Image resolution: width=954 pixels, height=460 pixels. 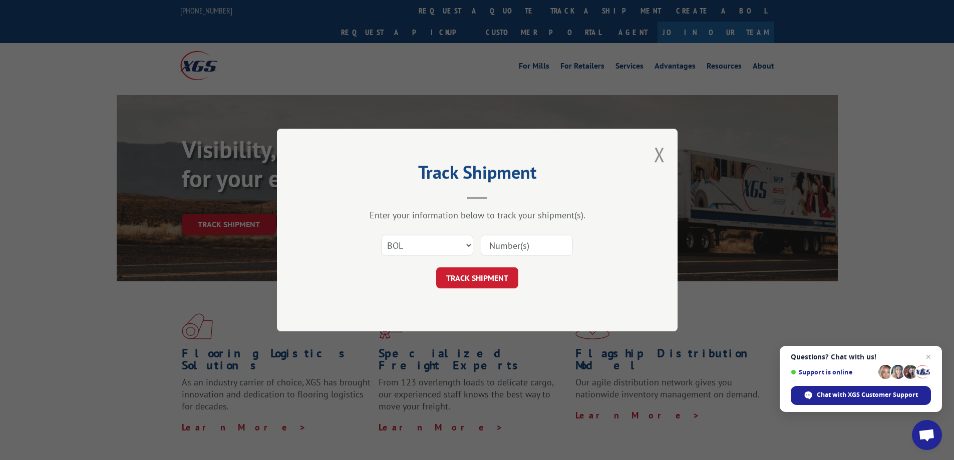 What do you see at coordinates (927, 435) in the screenshot?
I see `div: Open chat` at bounding box center [927, 435].